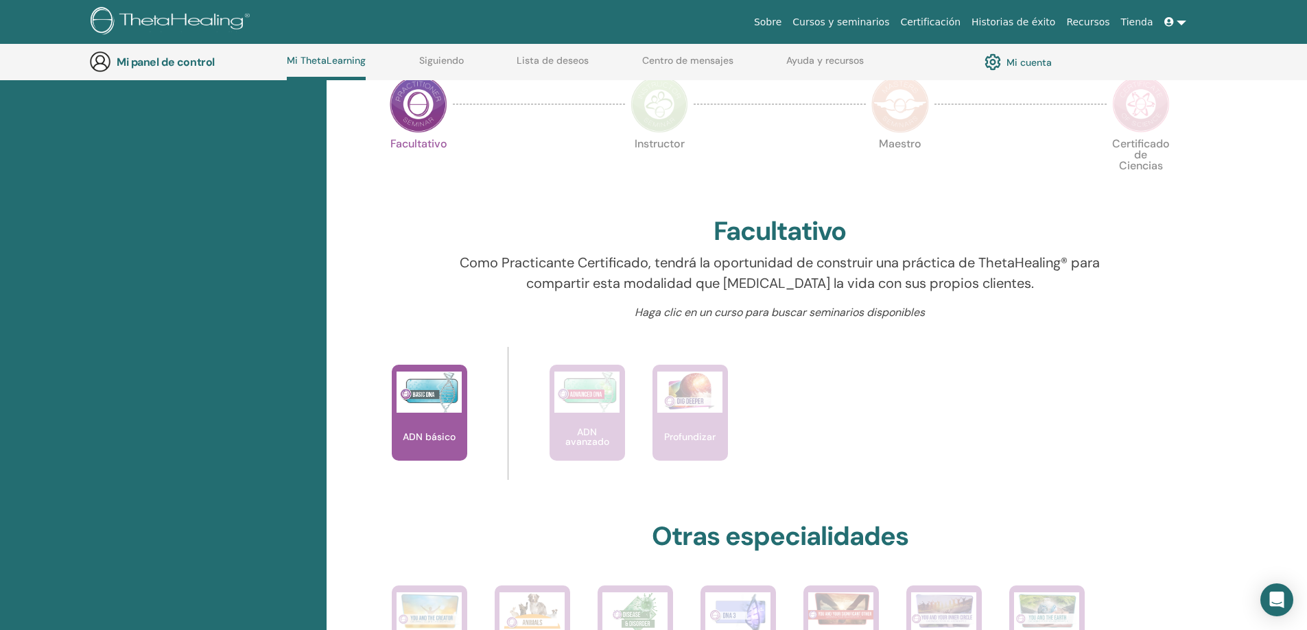  I want to click on a: ADN avanzado ADN avanzado, so click(587, 427).